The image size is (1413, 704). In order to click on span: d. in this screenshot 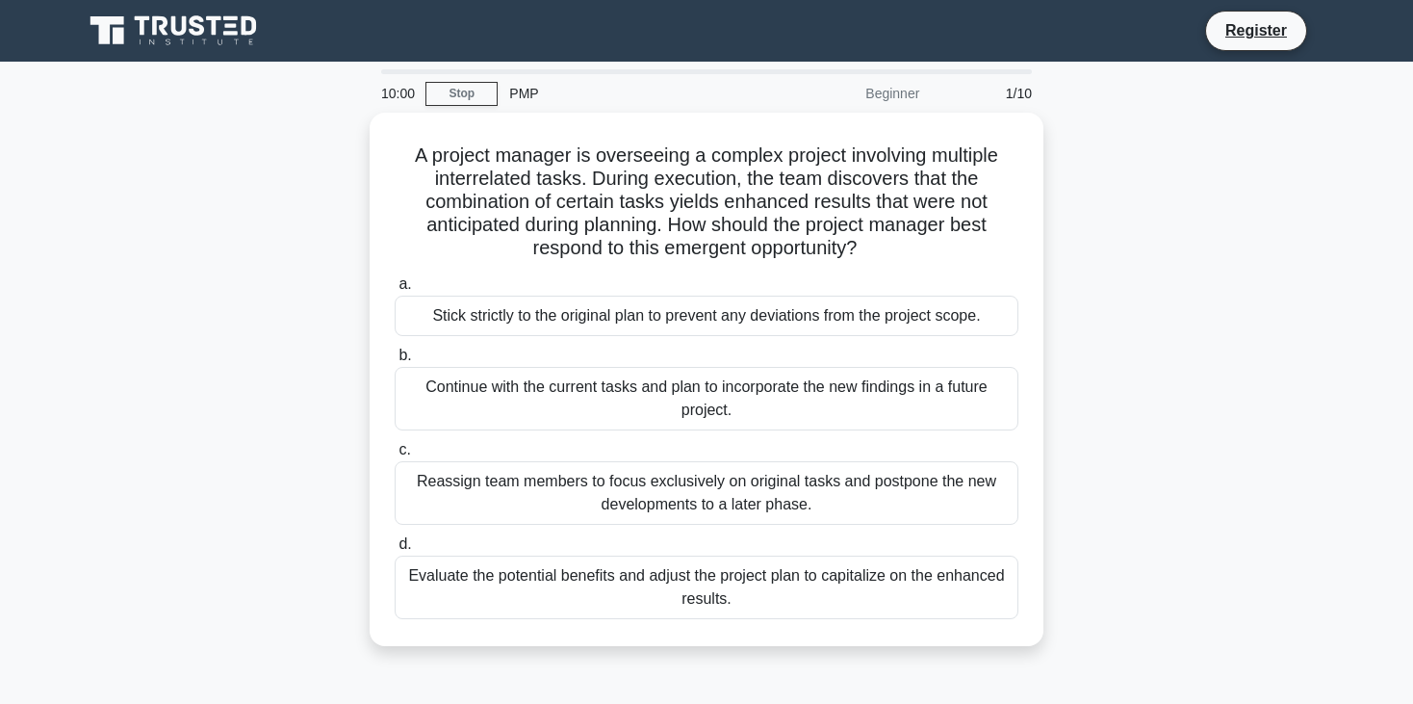, I will do `click(404, 543)`.